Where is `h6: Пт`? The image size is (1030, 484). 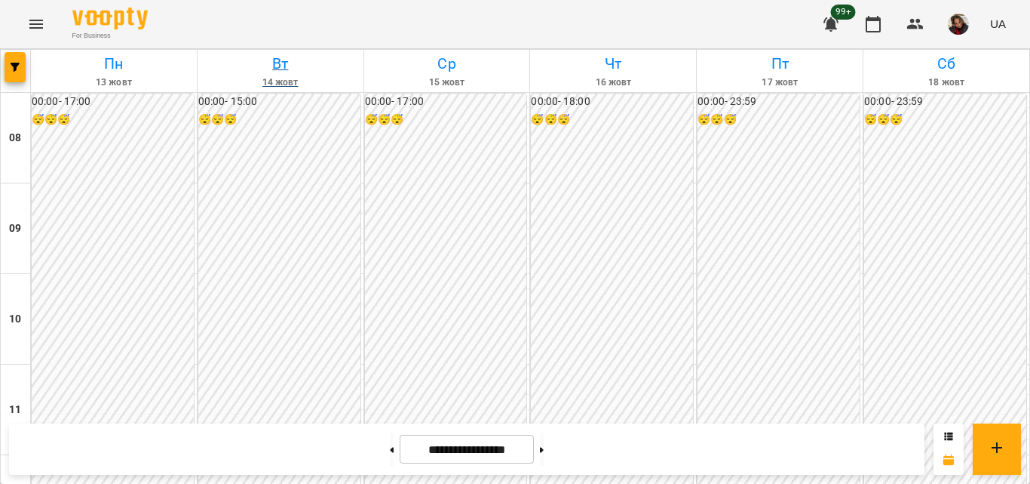 h6: Пт is located at coordinates (780, 63).